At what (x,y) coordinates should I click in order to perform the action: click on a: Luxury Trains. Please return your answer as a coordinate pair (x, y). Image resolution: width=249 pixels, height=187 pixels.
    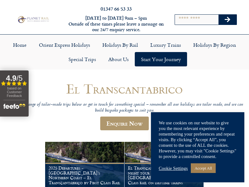
    Looking at the image, I should click on (166, 45).